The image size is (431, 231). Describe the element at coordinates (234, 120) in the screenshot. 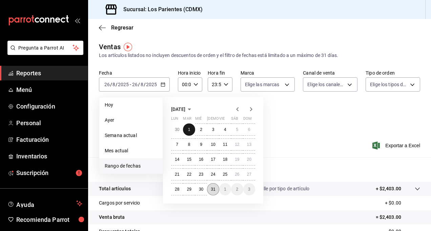

I see `abbr: sábado` at that location.